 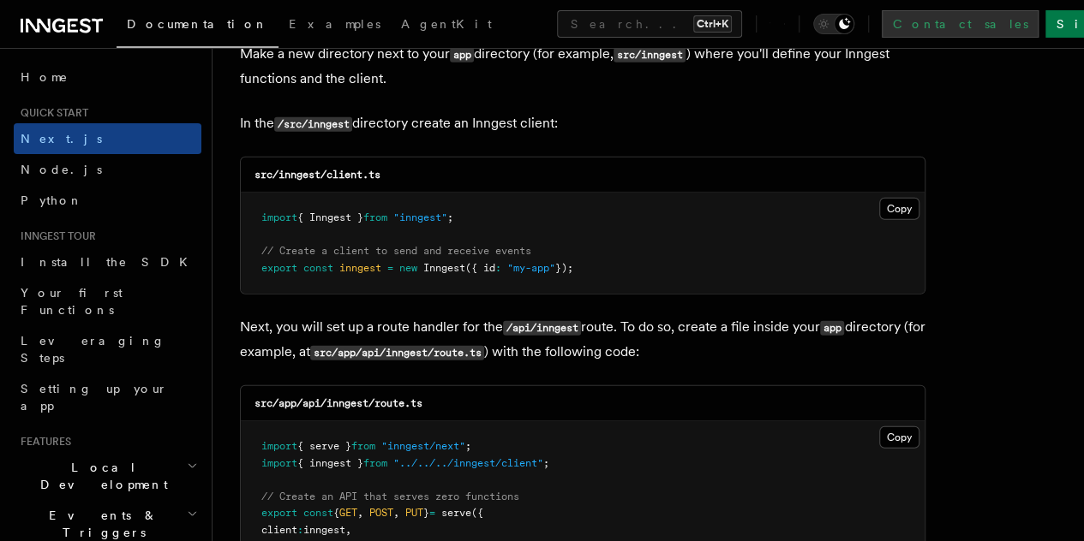 I want to click on p: Next, you will set up a route handler for the route. To do so, create a file inside your director..., so click(x=582, y=340).